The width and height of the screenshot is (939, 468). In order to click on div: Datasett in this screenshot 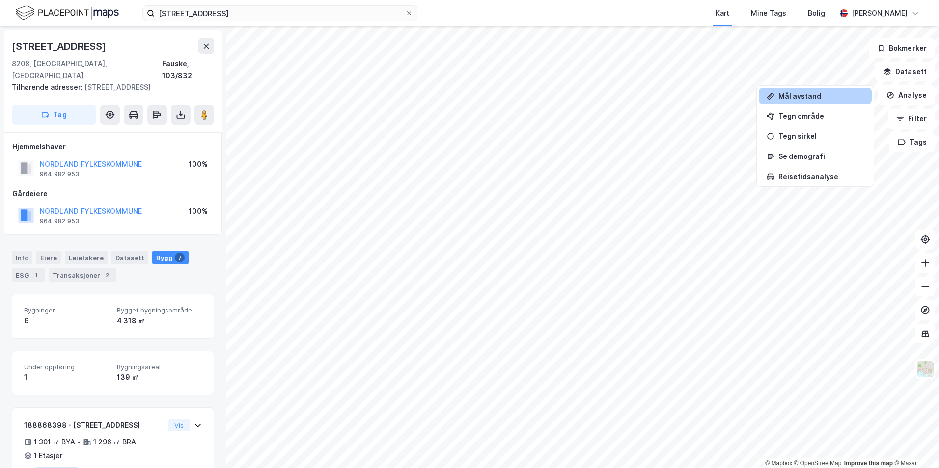, I will do `click(130, 258)`.